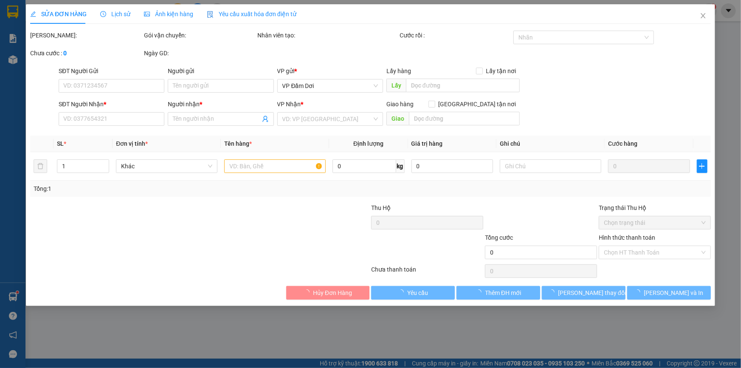 Image resolution: width=741 pixels, height=368 pixels. I want to click on button: Close, so click(703, 16).